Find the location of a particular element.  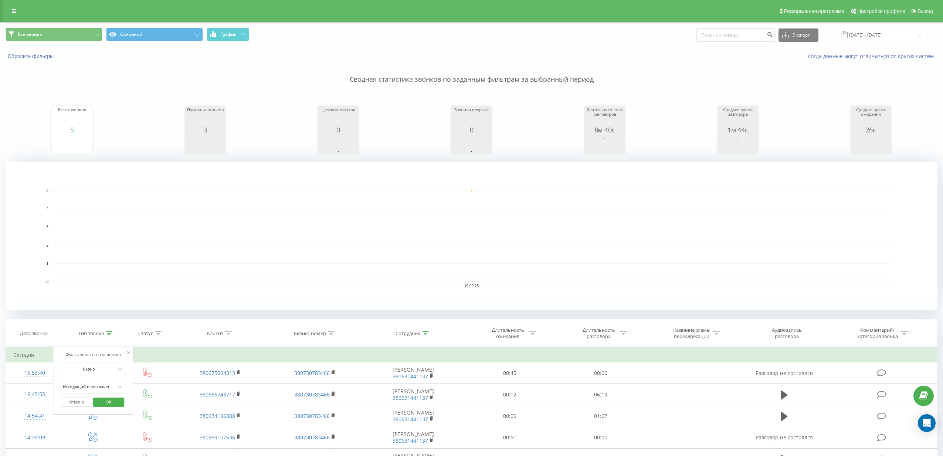

div: Длительность разговора is located at coordinates (598, 333).